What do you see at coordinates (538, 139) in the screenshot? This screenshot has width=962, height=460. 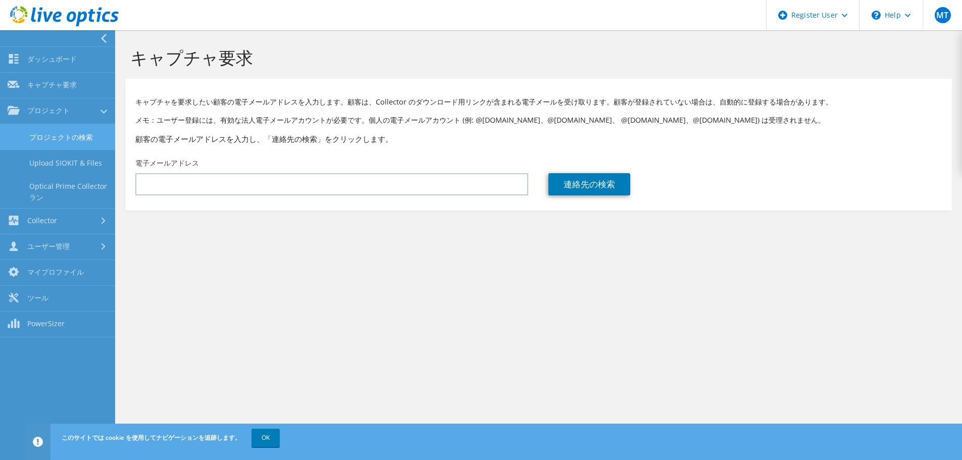 I see `h3: 顧客の電子メールアドレスを入力し、「連絡先の検索」をクリックします。` at bounding box center [538, 139].